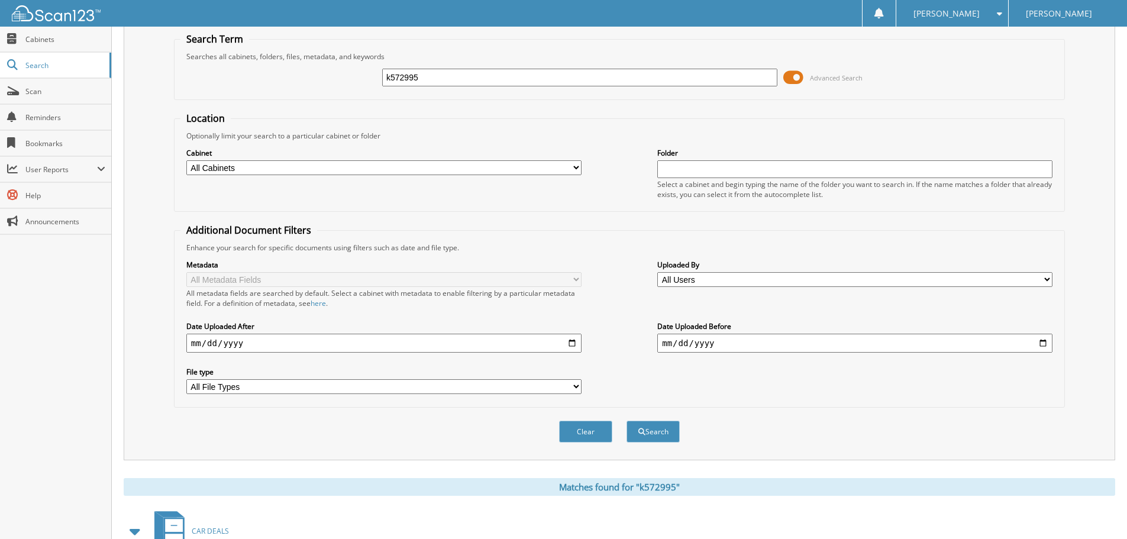 The width and height of the screenshot is (1127, 539). Describe the element at coordinates (619, 247) in the screenshot. I see `div: Enhance your search for specific documents using filters such as date and file type.` at that location.